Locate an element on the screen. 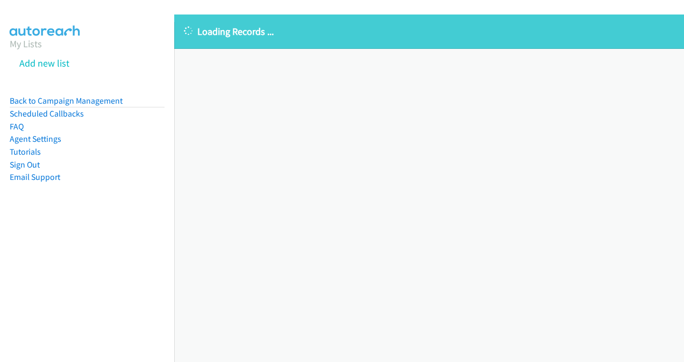 This screenshot has height=362, width=684. a: Email Support is located at coordinates (35, 177).